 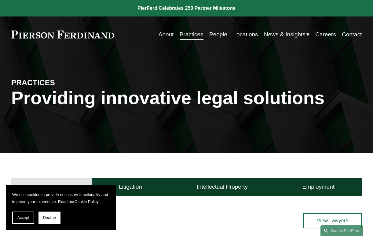 What do you see at coordinates (192, 35) in the screenshot?
I see `a: Practices` at bounding box center [192, 35].